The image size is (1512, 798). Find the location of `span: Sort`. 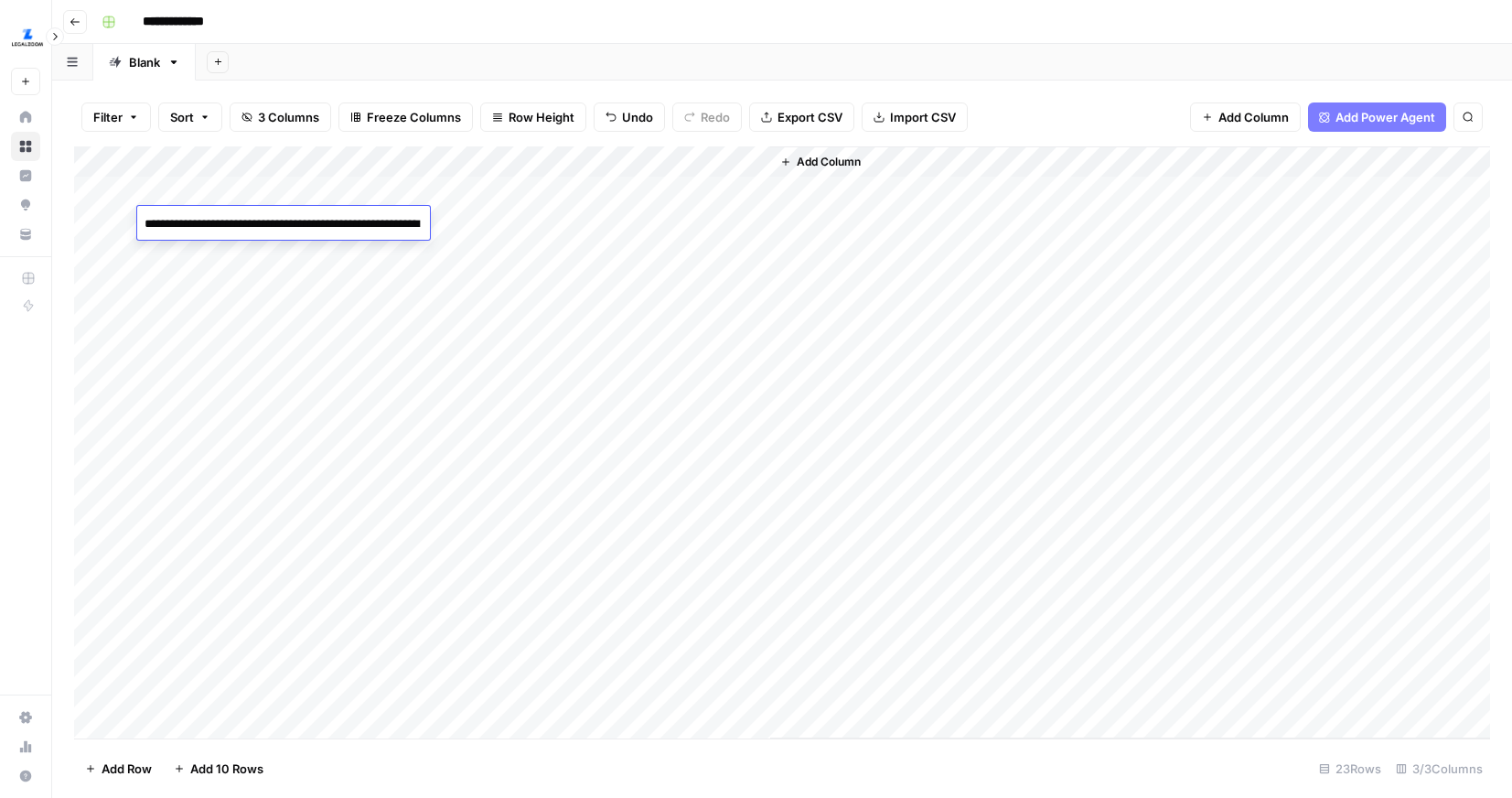

span: Sort is located at coordinates (182, 117).